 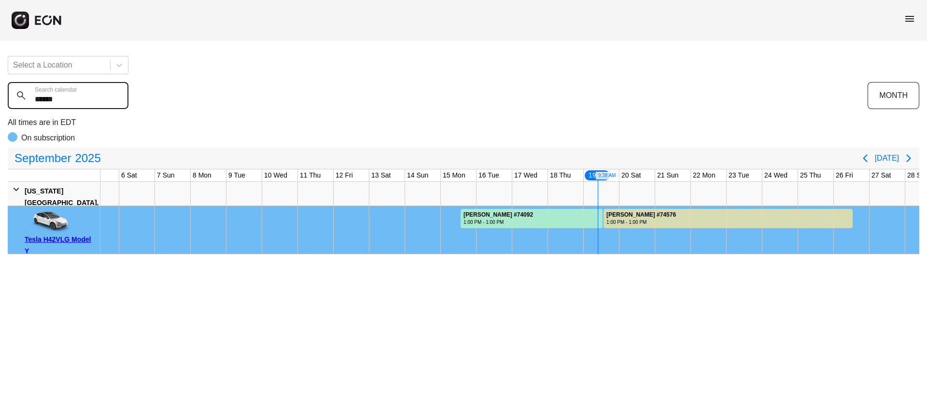 What do you see at coordinates (87, 158) in the screenshot?
I see `span: 2025` at bounding box center [87, 158].